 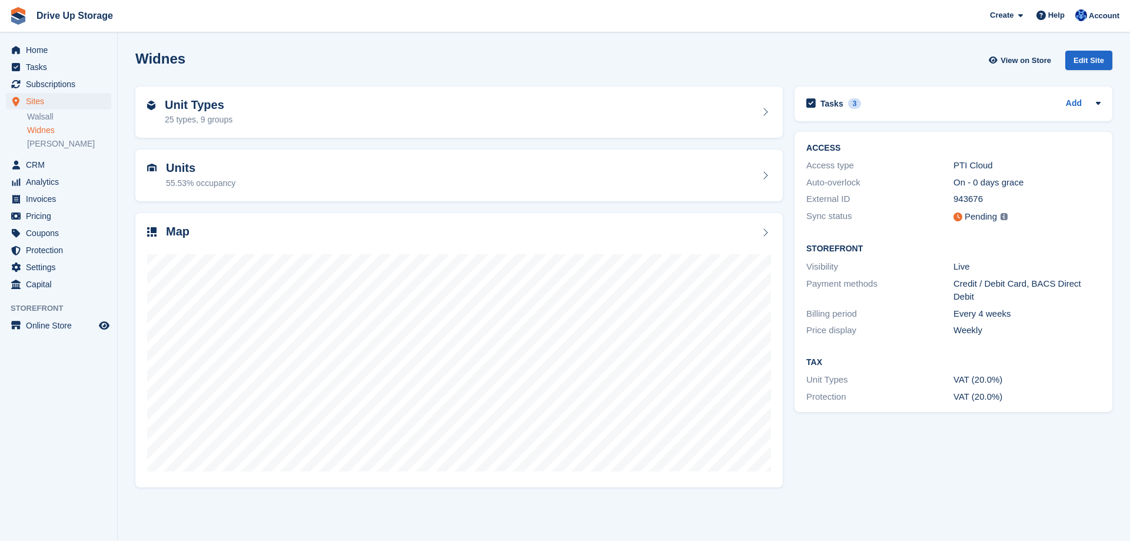 I want to click on div: On - 0 days grace, so click(x=1027, y=183).